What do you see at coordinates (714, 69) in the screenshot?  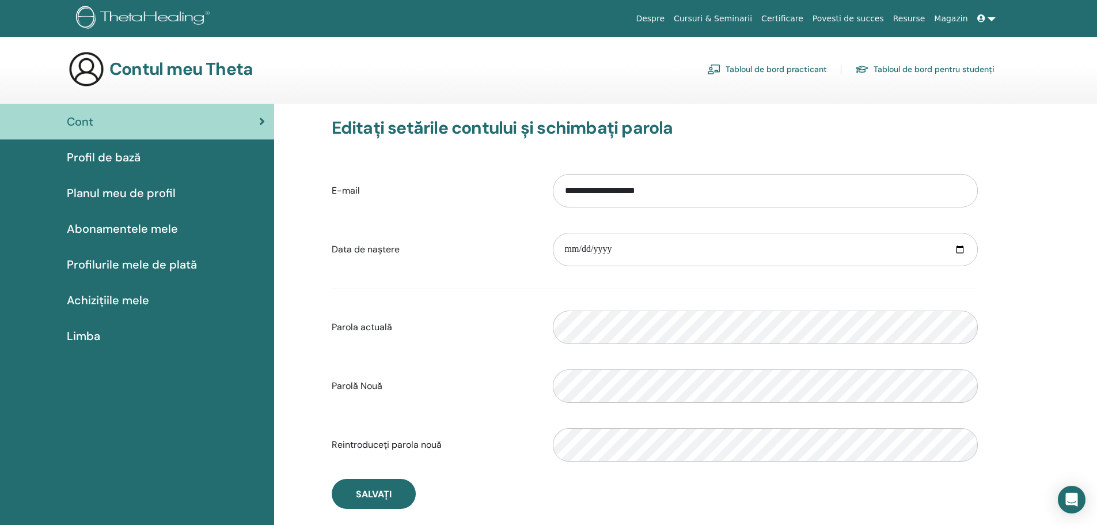 I see `img: chalkboard-teacher.svg` at bounding box center [714, 69].